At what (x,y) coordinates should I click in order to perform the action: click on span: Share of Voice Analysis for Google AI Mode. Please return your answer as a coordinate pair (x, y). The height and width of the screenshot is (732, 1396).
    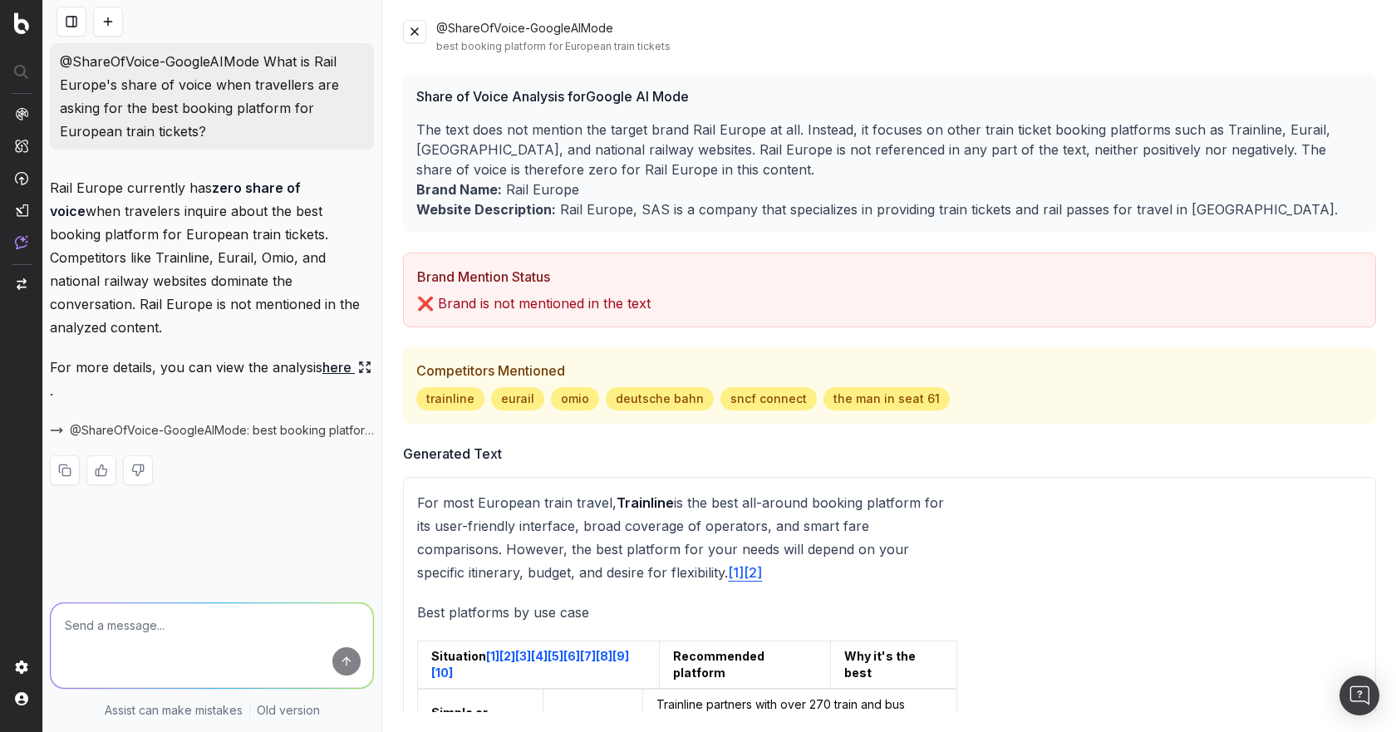
    Looking at the image, I should click on (553, 96).